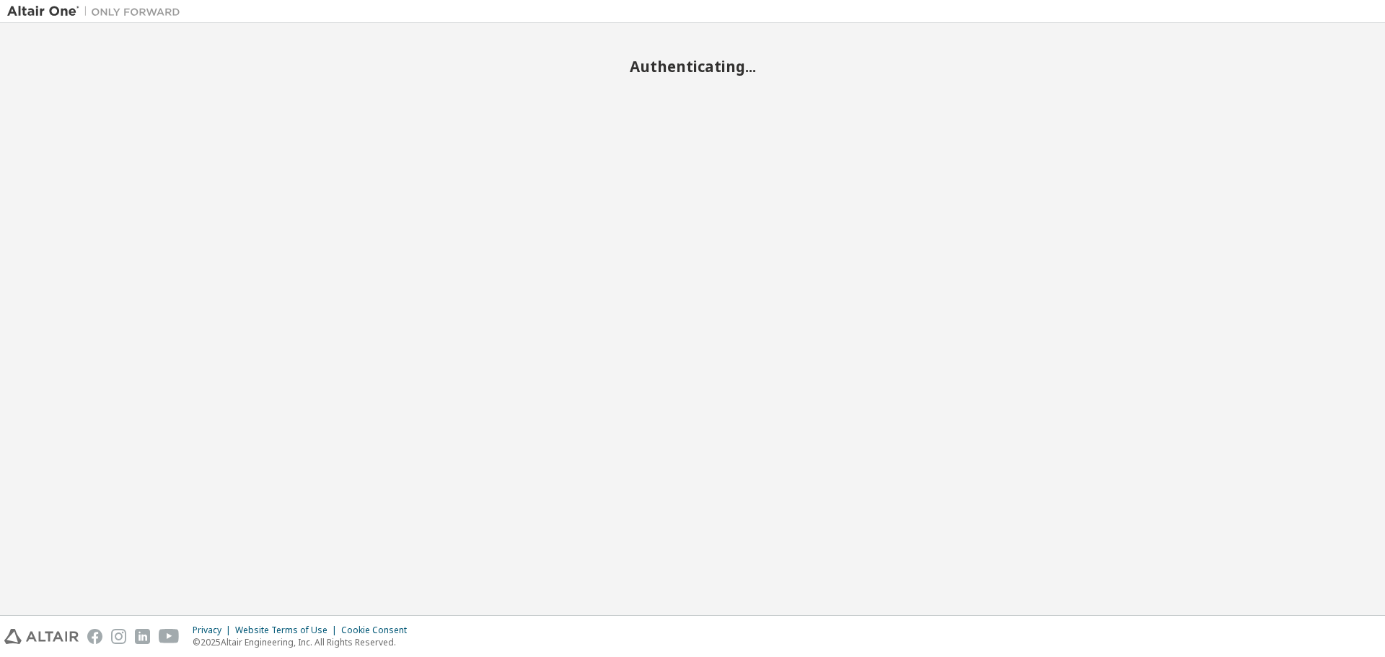 Image resolution: width=1385 pixels, height=657 pixels. I want to click on img: Altair One, so click(97, 12).